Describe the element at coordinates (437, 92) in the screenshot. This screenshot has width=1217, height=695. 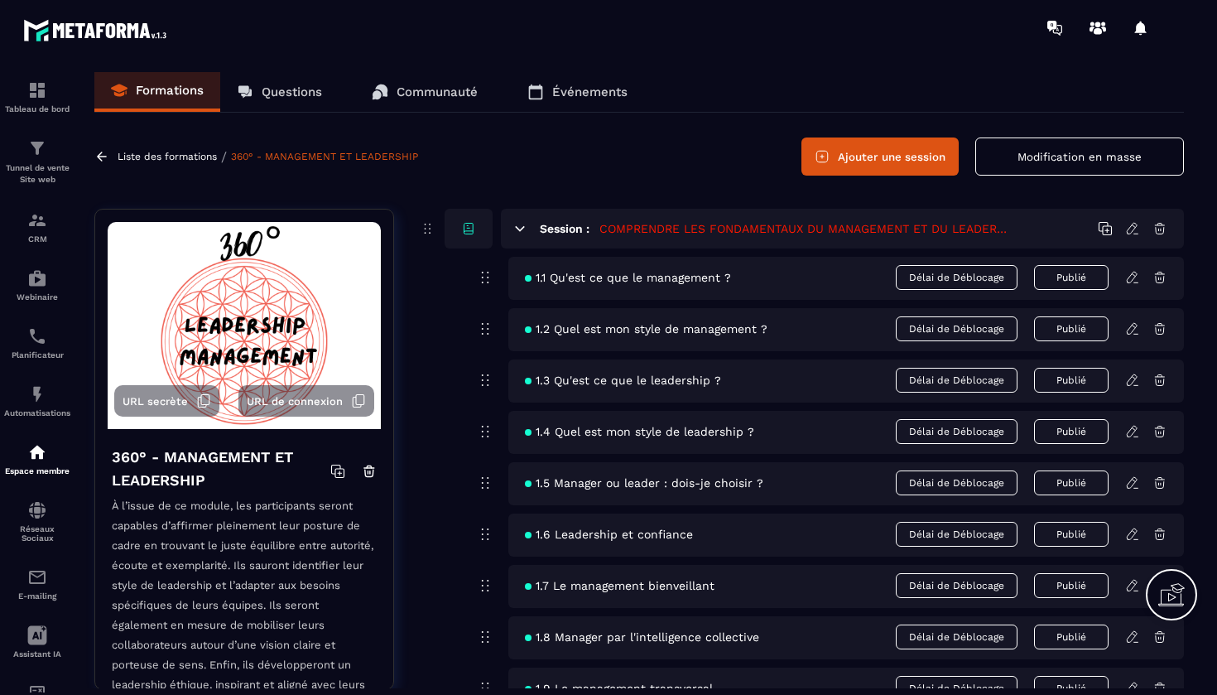
I see `p: Communauté` at that location.